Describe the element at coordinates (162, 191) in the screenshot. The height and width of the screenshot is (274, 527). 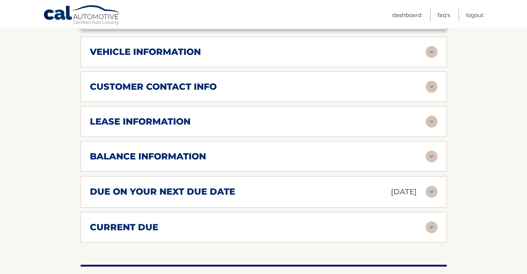
I see `h2: due on your next due date` at that location.